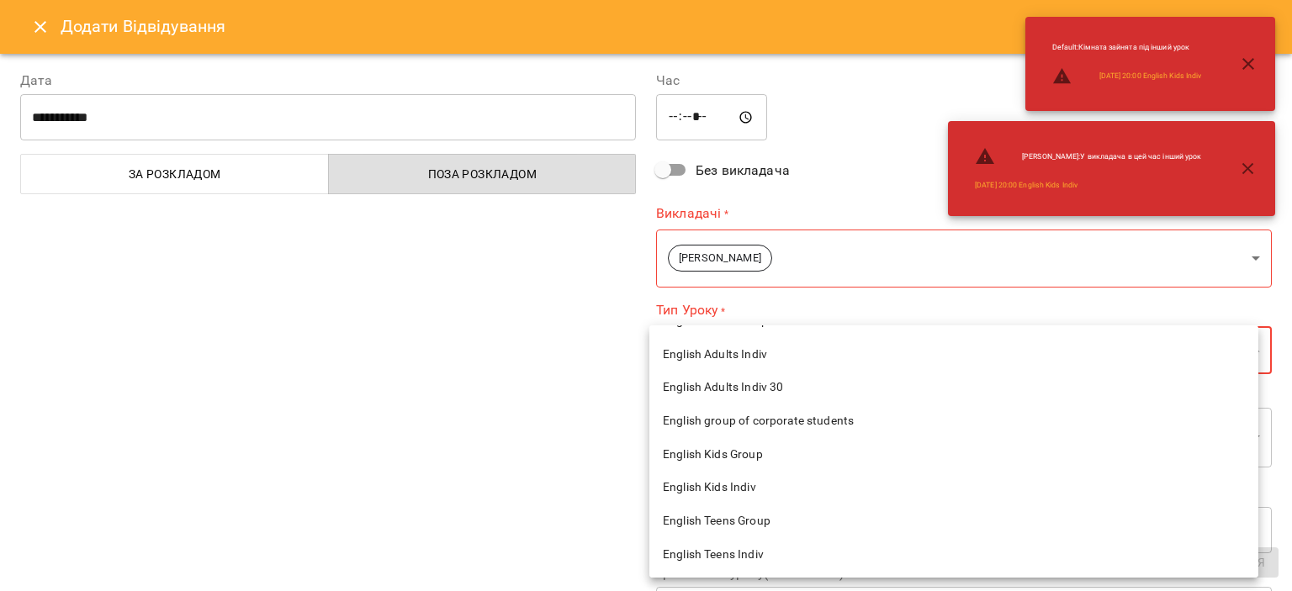 The width and height of the screenshot is (1292, 591). What do you see at coordinates (954, 488) in the screenshot?
I see `span: English Kids Indiv` at bounding box center [954, 488].